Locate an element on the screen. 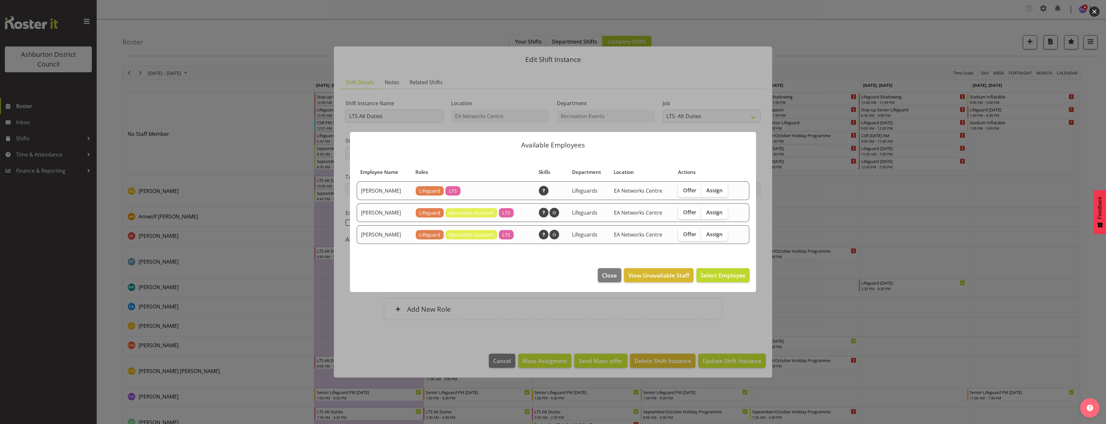  span: Select Employee is located at coordinates (723, 275).